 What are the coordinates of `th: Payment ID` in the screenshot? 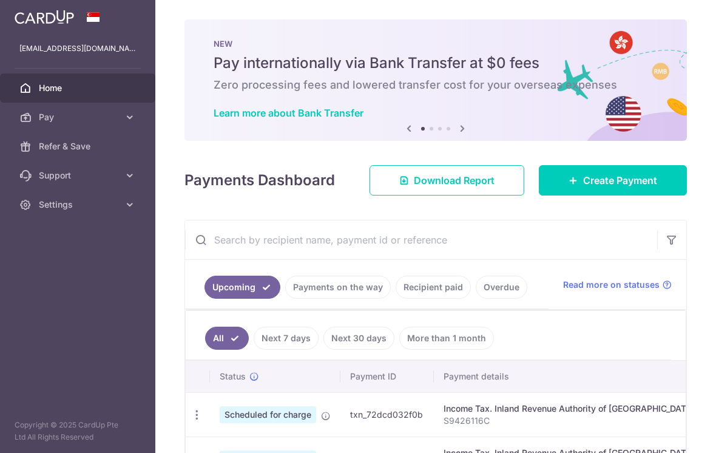 It's located at (387, 376).